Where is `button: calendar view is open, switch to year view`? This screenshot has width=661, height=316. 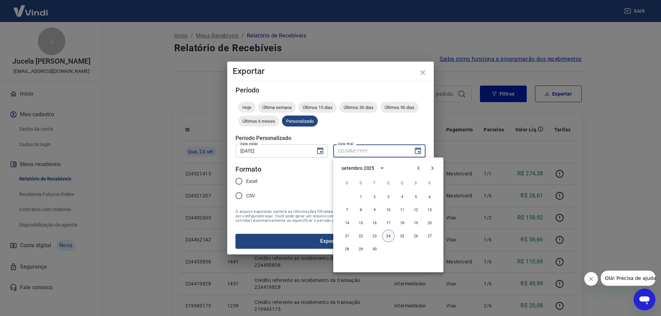 button: calendar view is open, switch to year view is located at coordinates (382, 168).